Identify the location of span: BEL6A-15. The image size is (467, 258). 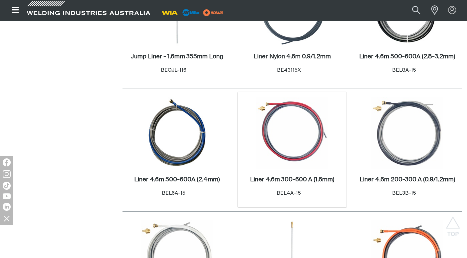
(173, 193).